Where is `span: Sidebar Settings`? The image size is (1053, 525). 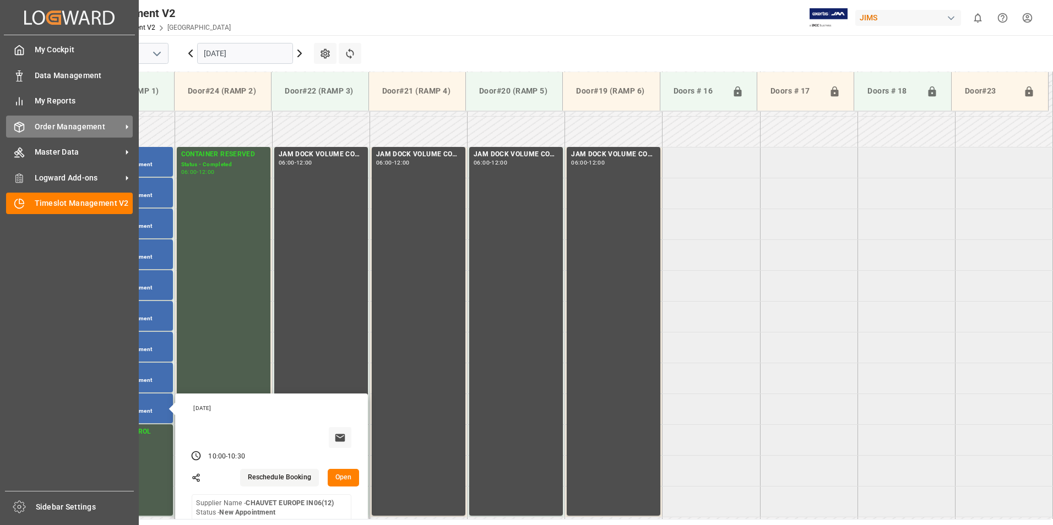
span: Sidebar Settings is located at coordinates (85, 507).